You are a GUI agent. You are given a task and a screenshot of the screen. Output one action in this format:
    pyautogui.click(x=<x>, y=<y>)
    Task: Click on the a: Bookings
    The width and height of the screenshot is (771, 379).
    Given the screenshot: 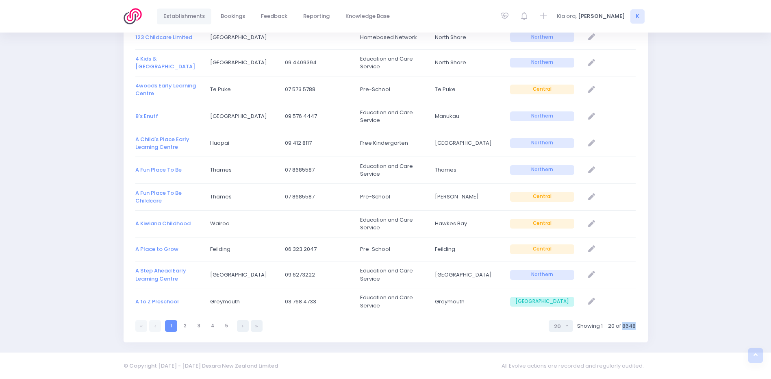 What is the action you would take?
    pyautogui.click(x=233, y=16)
    